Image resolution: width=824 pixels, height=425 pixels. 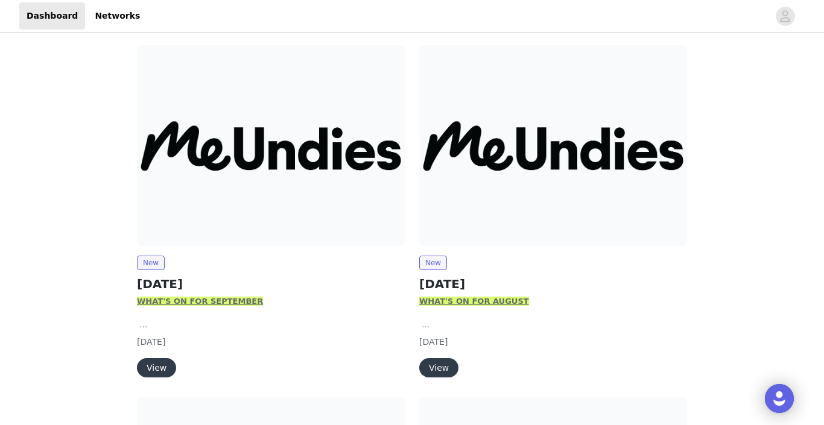 I want to click on strong: HAT'S ON FOR SEPTEMBER, so click(x=204, y=301).